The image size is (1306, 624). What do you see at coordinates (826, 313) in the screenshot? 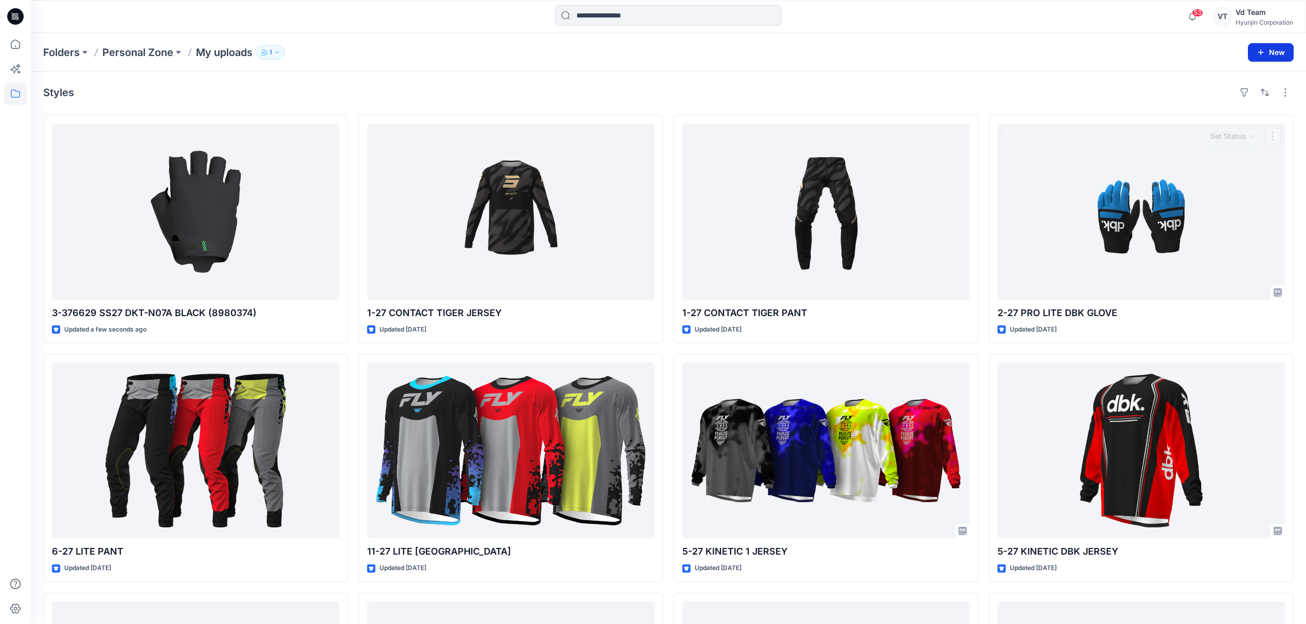
I see `p: 1-27 CONTACT TIGER PANT` at bounding box center [826, 313].